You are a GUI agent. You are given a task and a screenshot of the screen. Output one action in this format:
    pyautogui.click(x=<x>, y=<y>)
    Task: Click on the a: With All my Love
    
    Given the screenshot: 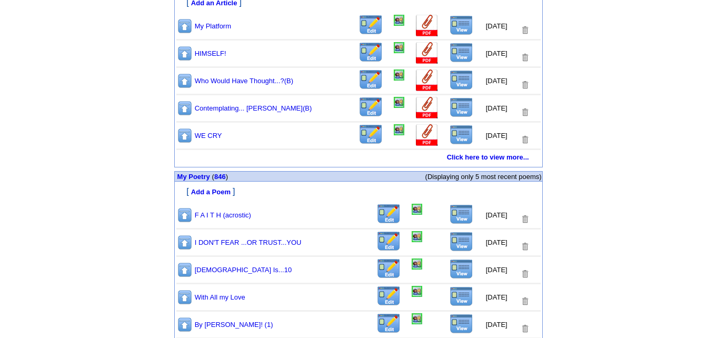 What is the action you would take?
    pyautogui.click(x=220, y=297)
    